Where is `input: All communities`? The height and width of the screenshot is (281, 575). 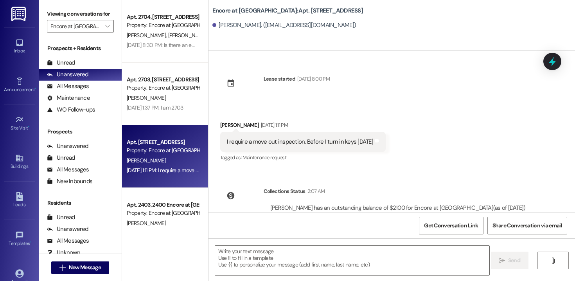 input: All communities is located at coordinates (76, 26).